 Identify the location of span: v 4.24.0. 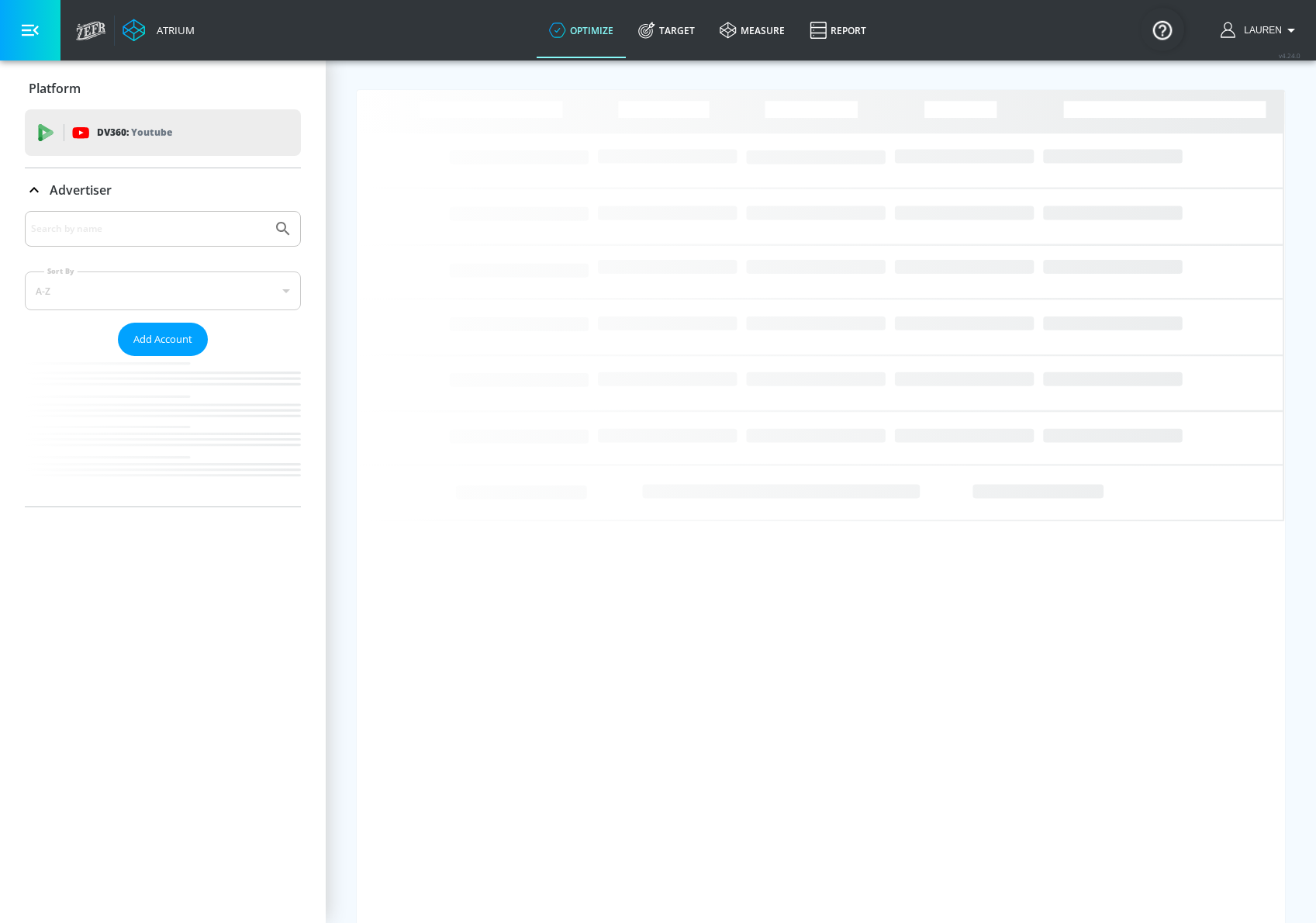
(1289, 55).